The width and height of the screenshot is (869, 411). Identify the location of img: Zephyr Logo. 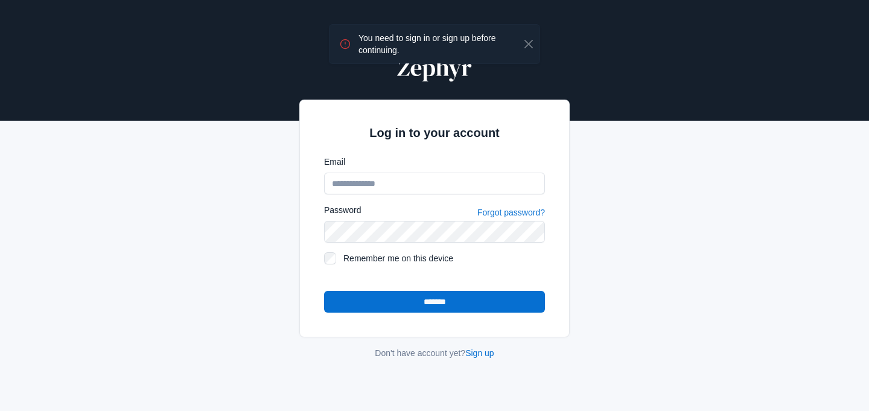
(435, 68).